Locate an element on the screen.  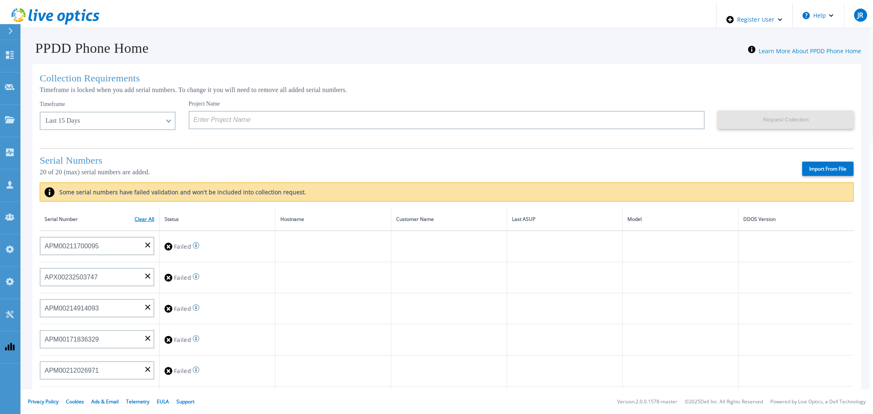
th: Last ASUP is located at coordinates (564, 219).